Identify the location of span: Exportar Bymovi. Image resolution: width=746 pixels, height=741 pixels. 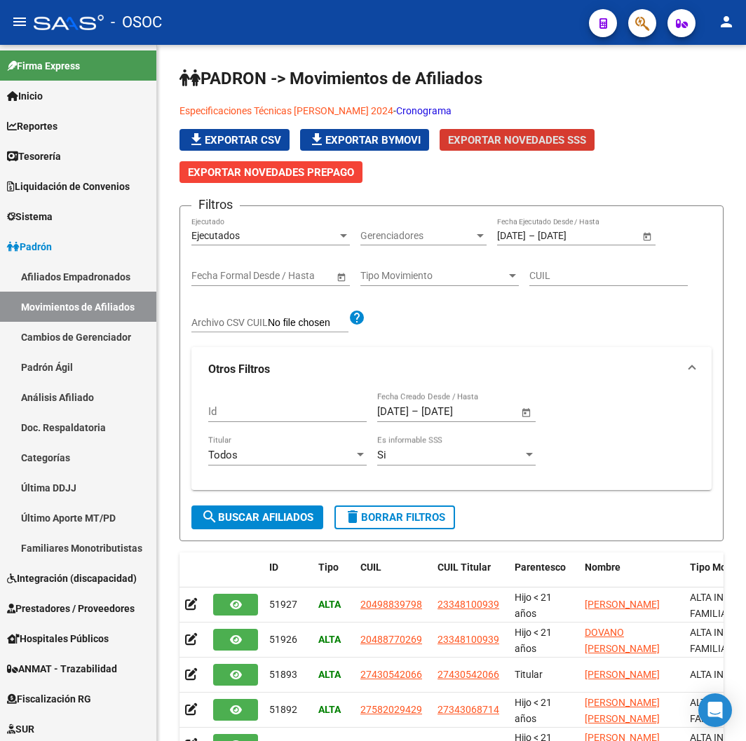
(365, 140).